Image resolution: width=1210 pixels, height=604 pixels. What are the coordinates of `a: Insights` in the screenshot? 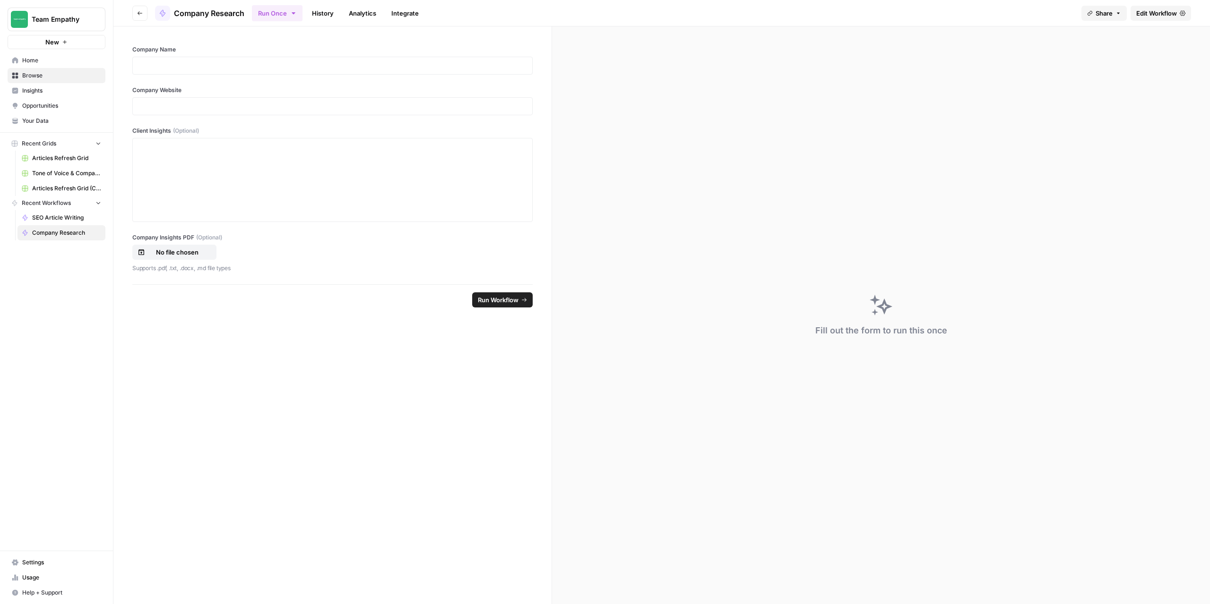 It's located at (56, 91).